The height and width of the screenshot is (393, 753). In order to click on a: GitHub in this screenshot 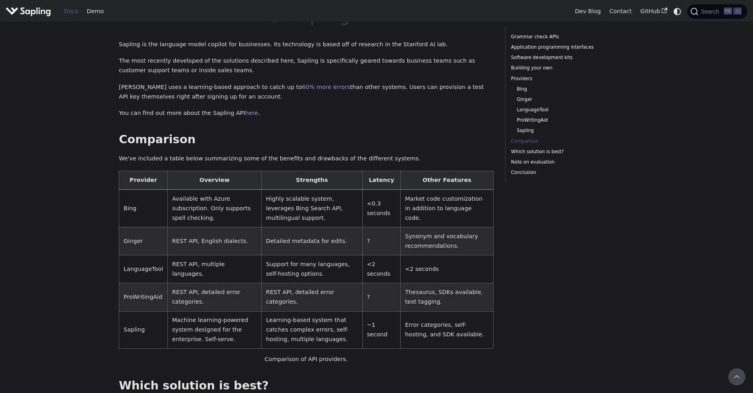, I will do `click(653, 11)`.